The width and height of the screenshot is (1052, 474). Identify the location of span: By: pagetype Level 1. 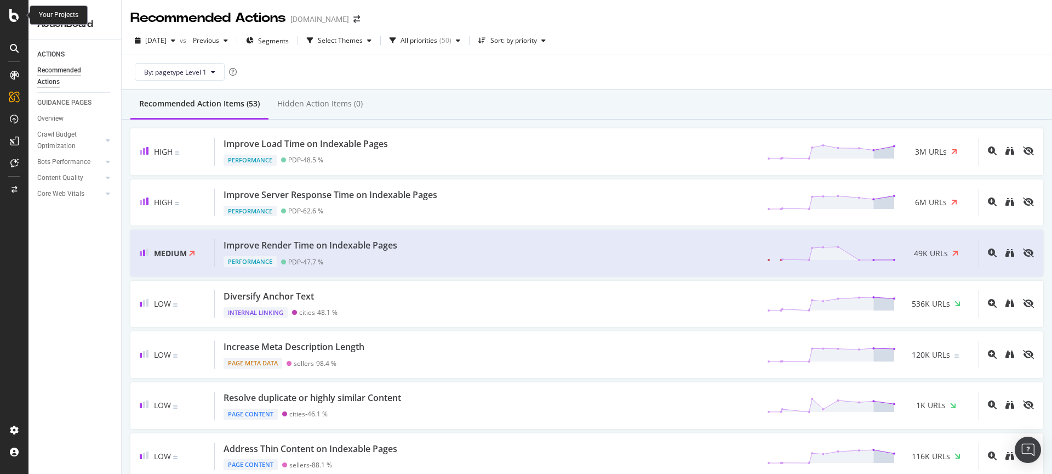
(175, 72).